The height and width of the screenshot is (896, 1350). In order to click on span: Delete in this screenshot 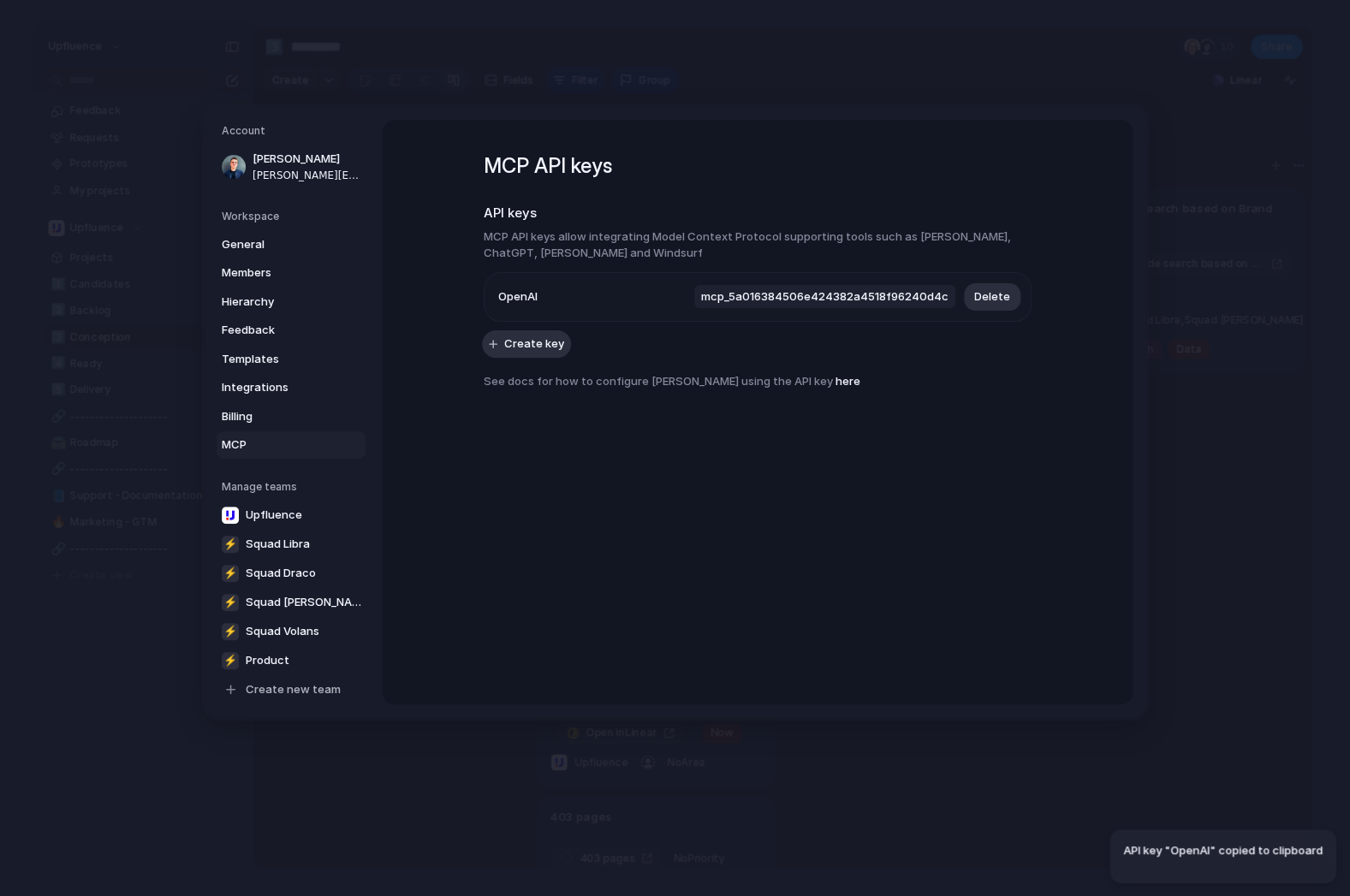, I will do `click(992, 297)`.